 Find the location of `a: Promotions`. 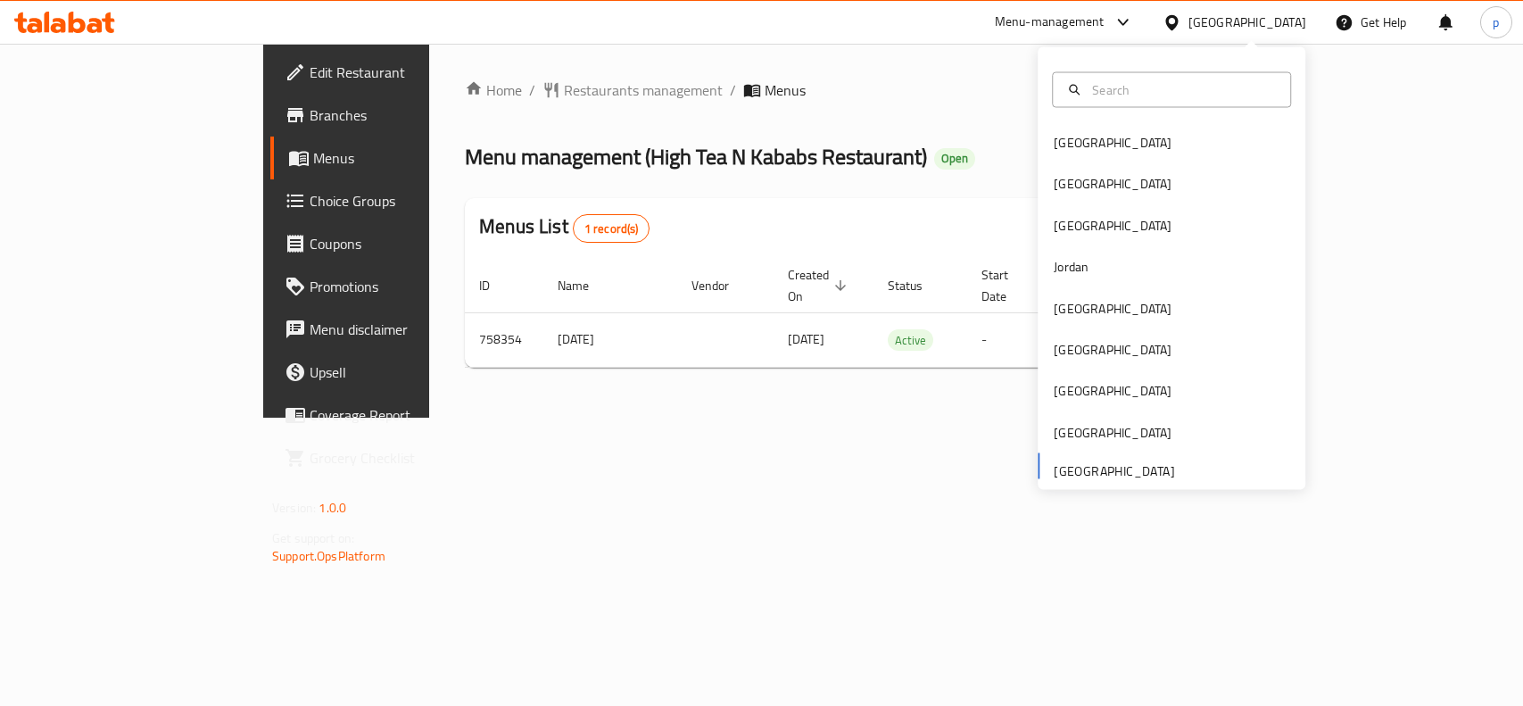

a: Promotions is located at coordinates (394, 286).